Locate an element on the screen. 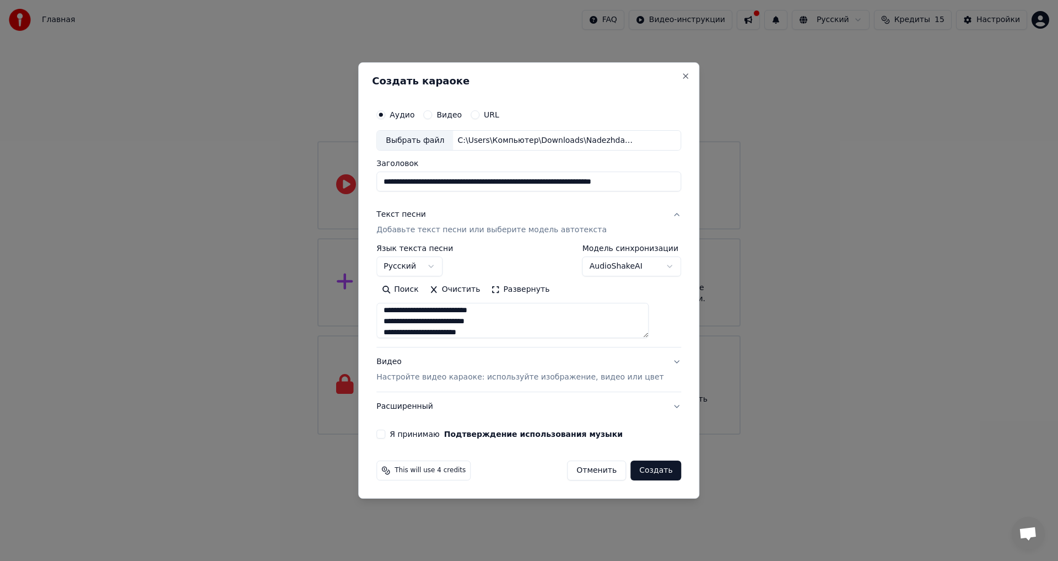  div: Текст песни is located at coordinates (401, 215).